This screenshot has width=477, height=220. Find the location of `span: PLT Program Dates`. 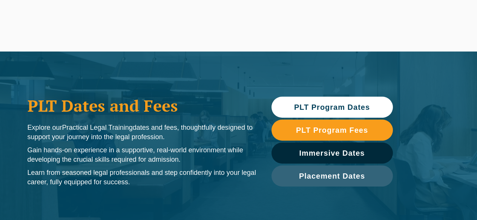

span: PLT Program Dates is located at coordinates (332, 107).